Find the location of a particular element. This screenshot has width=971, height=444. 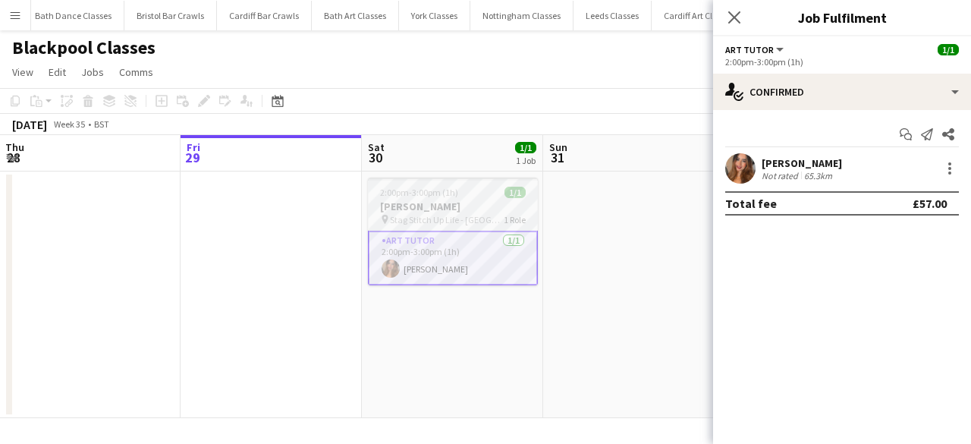

a: Comms is located at coordinates (136, 72).